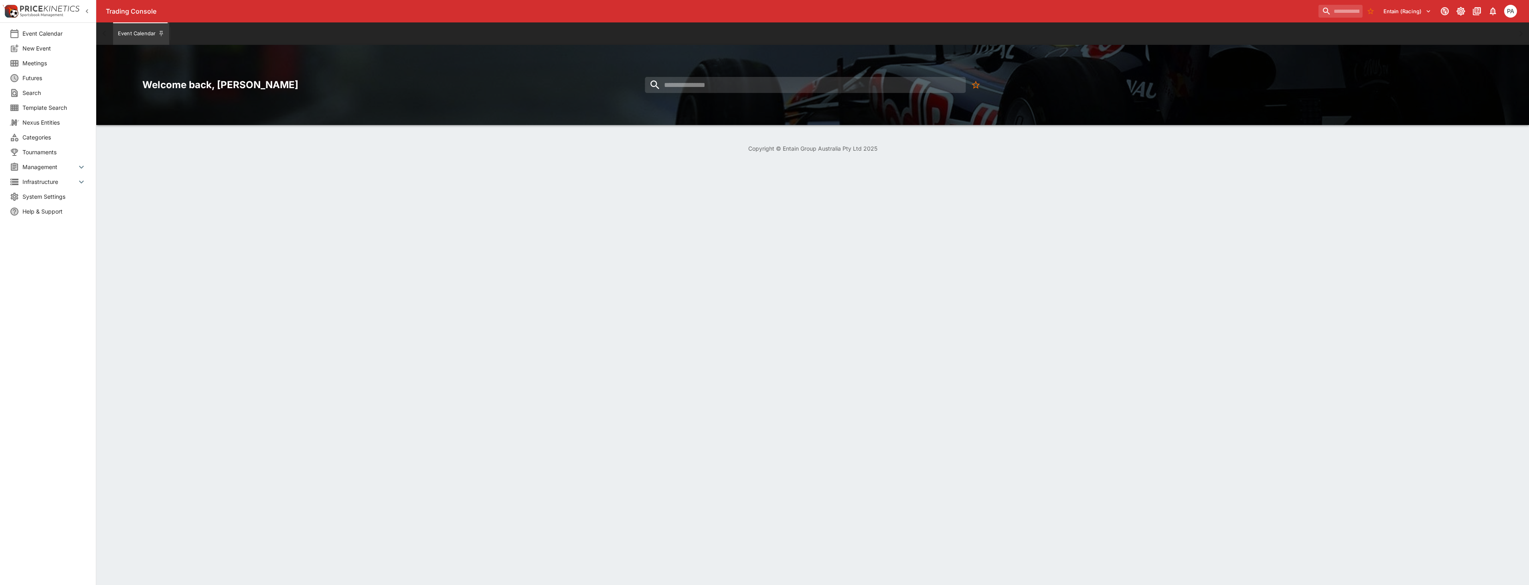 The height and width of the screenshot is (585, 1529). Describe the element at coordinates (812, 148) in the screenshot. I see `p: Copyright © Entain Group Australia Pty Ltd 2025` at that location.